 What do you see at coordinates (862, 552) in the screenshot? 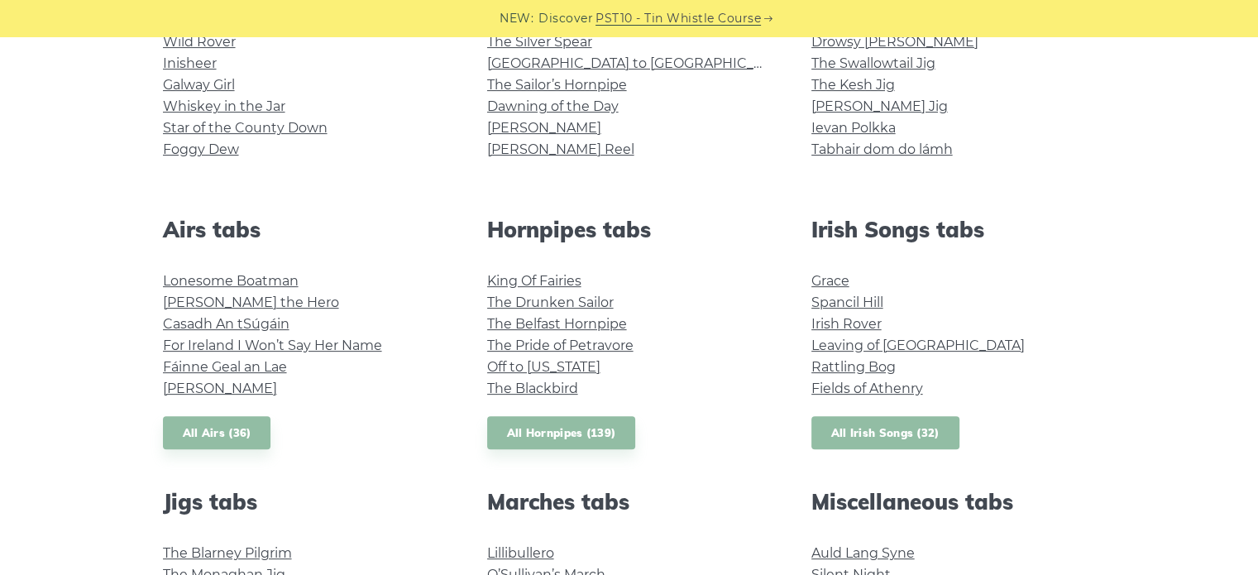
I see `a: Auld Lang Syne` at bounding box center [862, 552].